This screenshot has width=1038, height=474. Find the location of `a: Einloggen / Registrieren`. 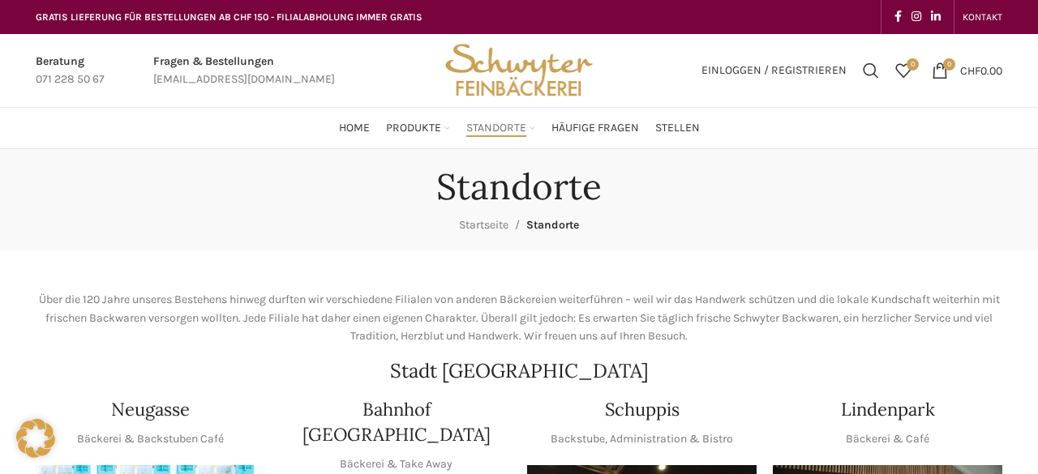

a: Einloggen / Registrieren is located at coordinates (774, 71).